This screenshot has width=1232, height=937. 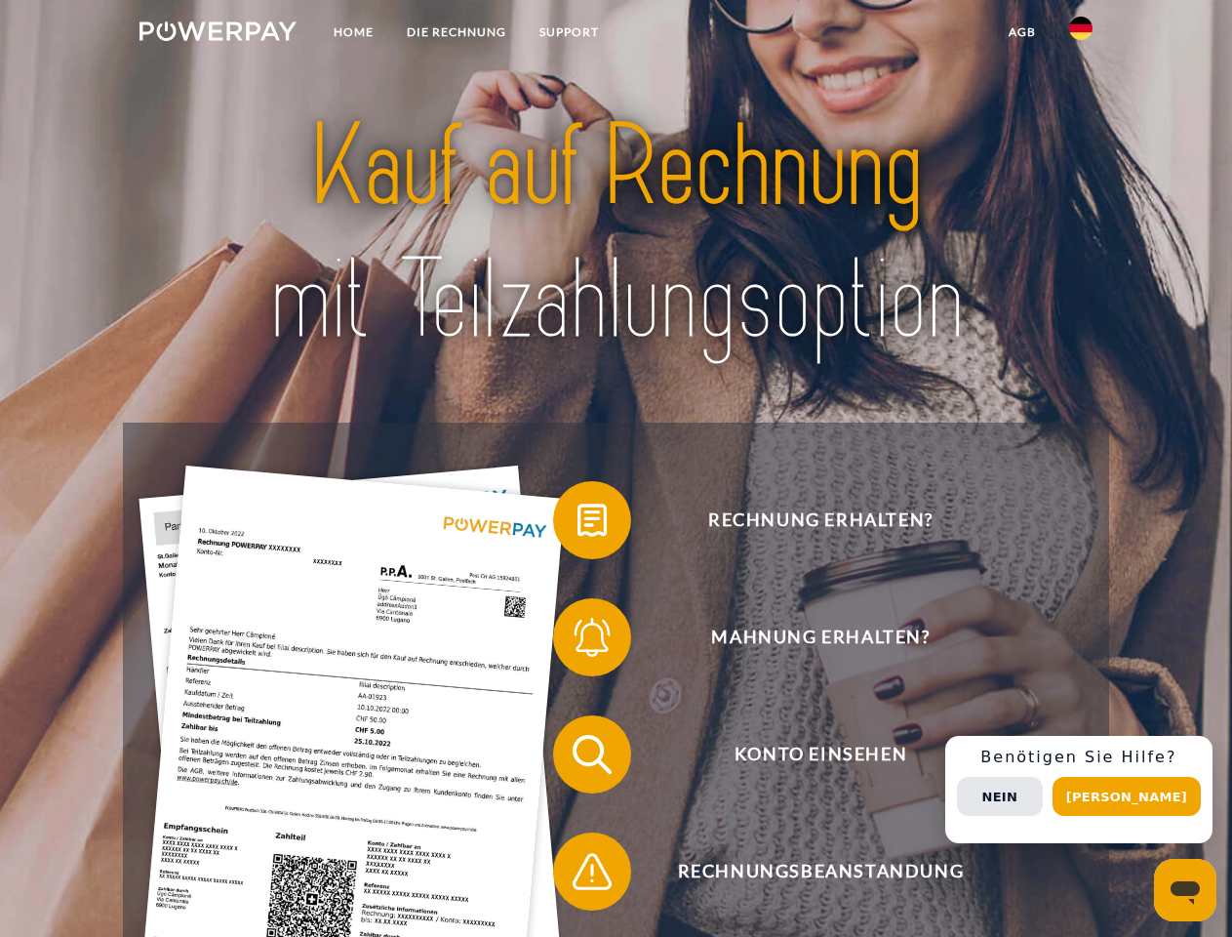 I want to click on a: DIE RECHNUNG, so click(x=457, y=32).